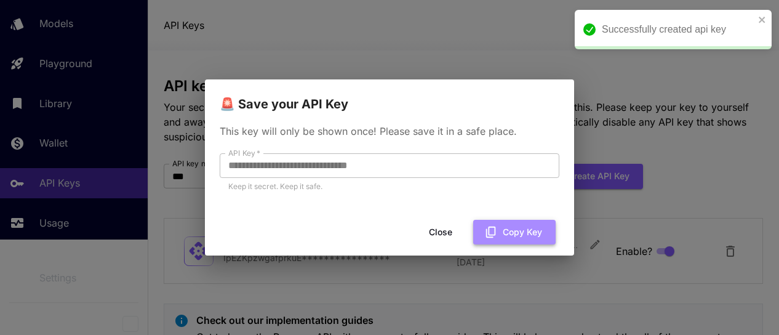 This screenshot has height=335, width=779. Describe the element at coordinates (441, 232) in the screenshot. I see `button: Close` at that location.